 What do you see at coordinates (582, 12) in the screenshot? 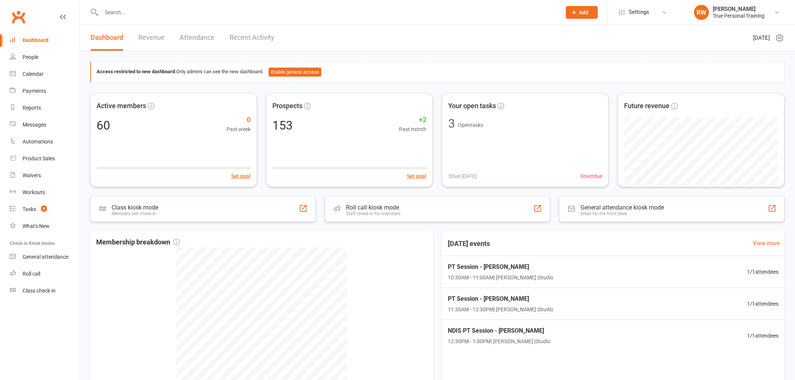
I see `button: Add` at bounding box center [582, 12].